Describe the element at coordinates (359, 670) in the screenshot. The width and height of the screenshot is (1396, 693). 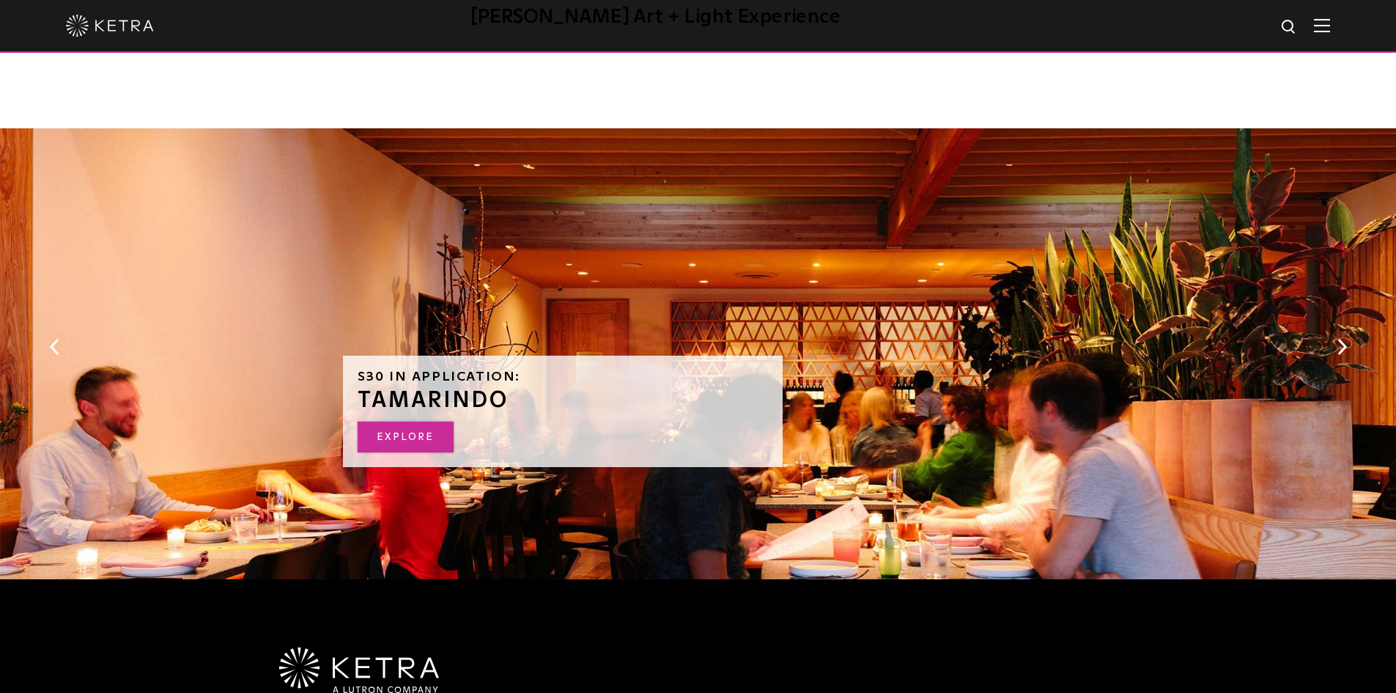
I see `img: Ketra-aLutronCo_White_RGB` at that location.